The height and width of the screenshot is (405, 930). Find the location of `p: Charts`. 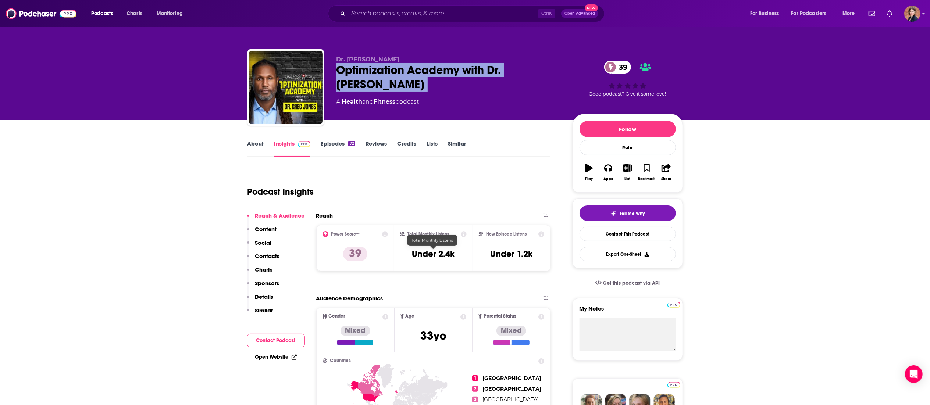

p: Charts is located at coordinates (264, 269).